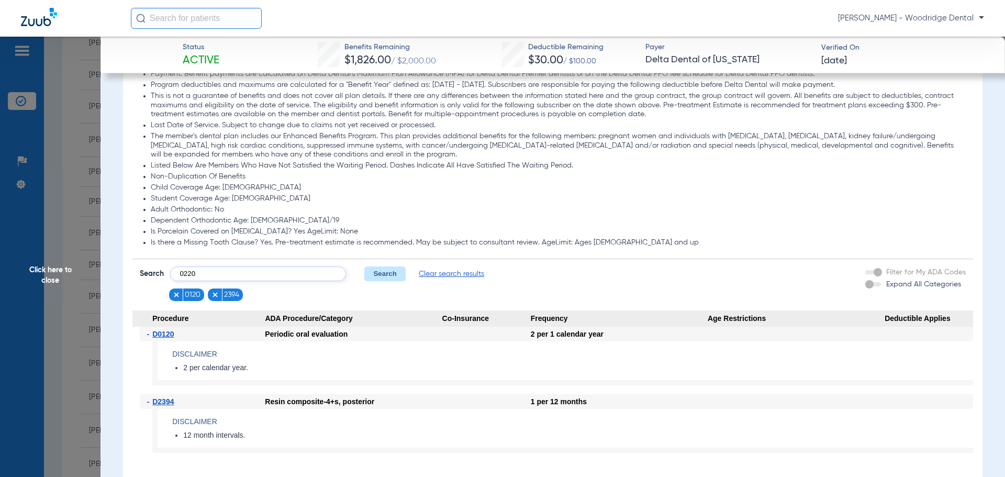 Image resolution: width=1005 pixels, height=477 pixels. Describe the element at coordinates (201, 61) in the screenshot. I see `span: Active` at that location.